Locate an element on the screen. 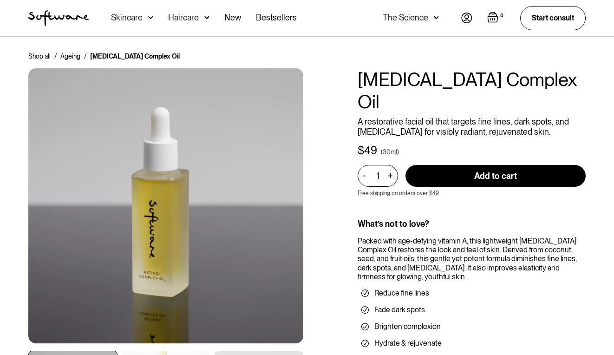  a: Ageing is located at coordinates (70, 56).